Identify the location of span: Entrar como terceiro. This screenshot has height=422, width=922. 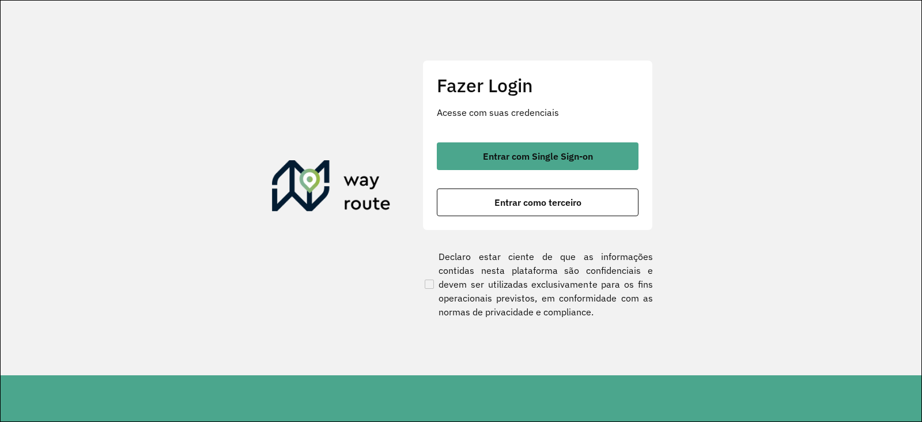
(538, 202).